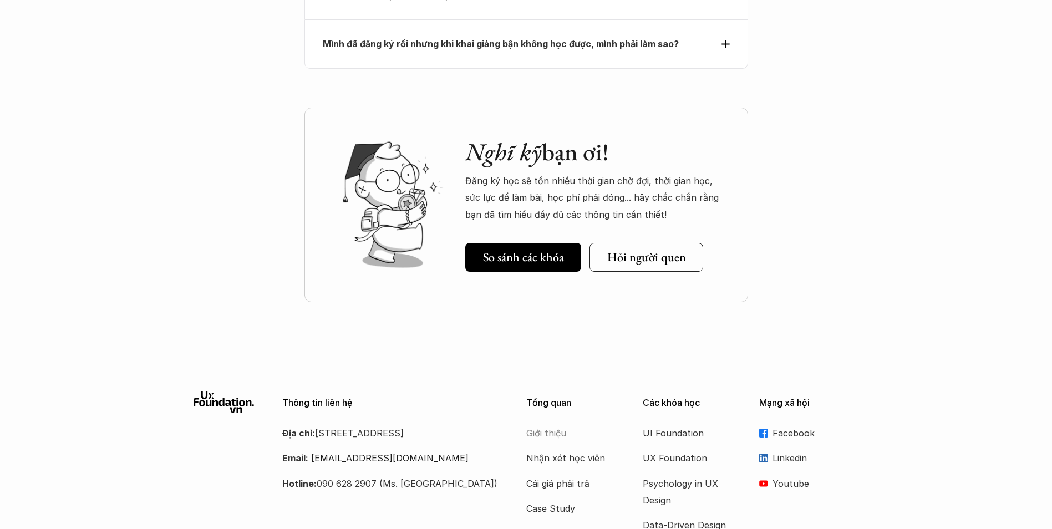 The image size is (1052, 529). Describe the element at coordinates (687, 433) in the screenshot. I see `p: UI Foundation` at that location.